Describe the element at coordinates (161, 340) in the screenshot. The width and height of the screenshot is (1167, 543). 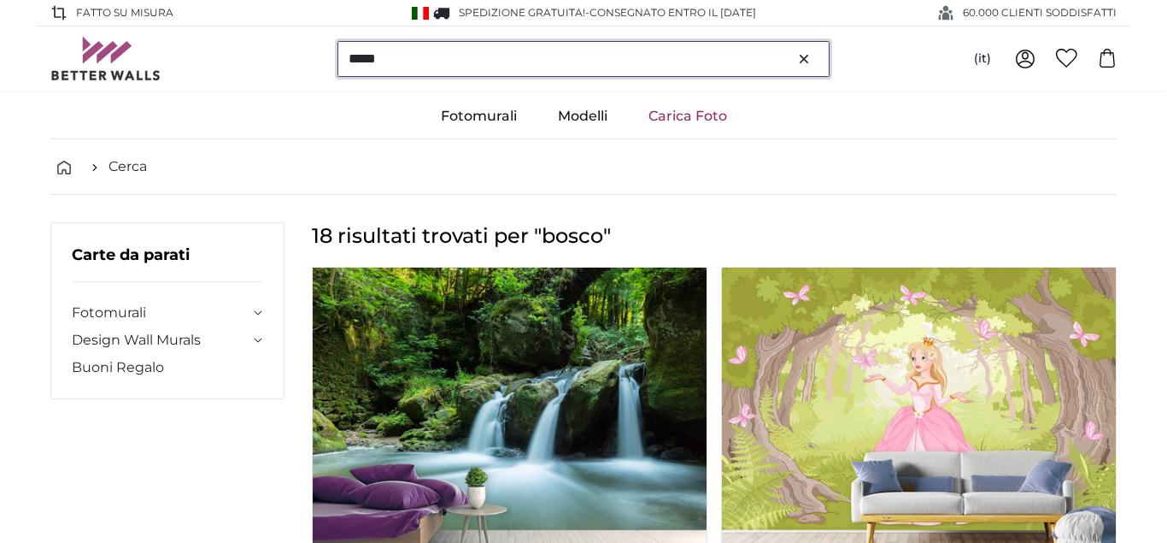
I see `a: Design Wall Murals` at that location.